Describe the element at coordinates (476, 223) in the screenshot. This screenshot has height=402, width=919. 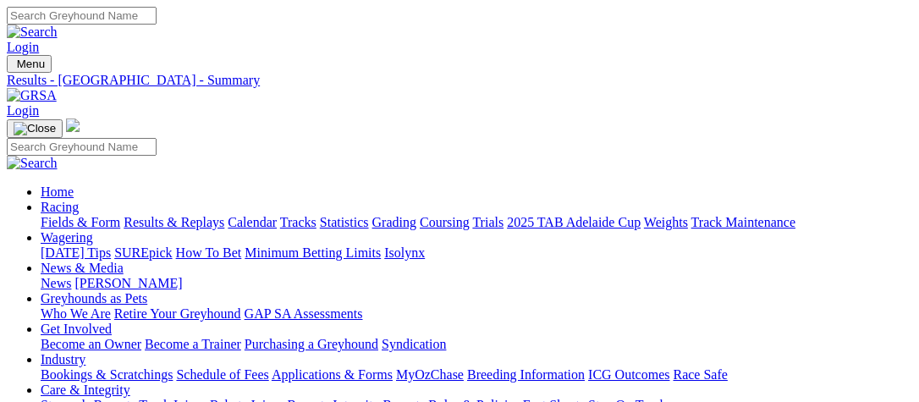
I see `div: Racing` at that location.